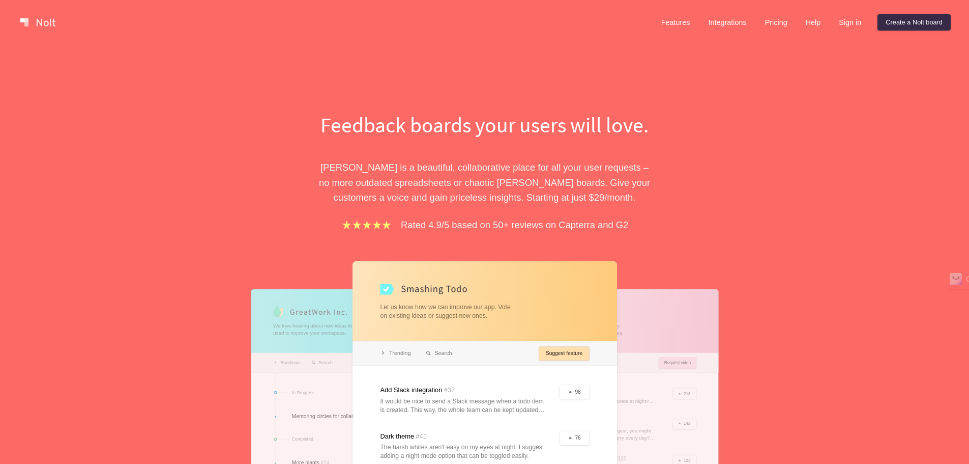  What do you see at coordinates (676, 22) in the screenshot?
I see `a: Features` at bounding box center [676, 22].